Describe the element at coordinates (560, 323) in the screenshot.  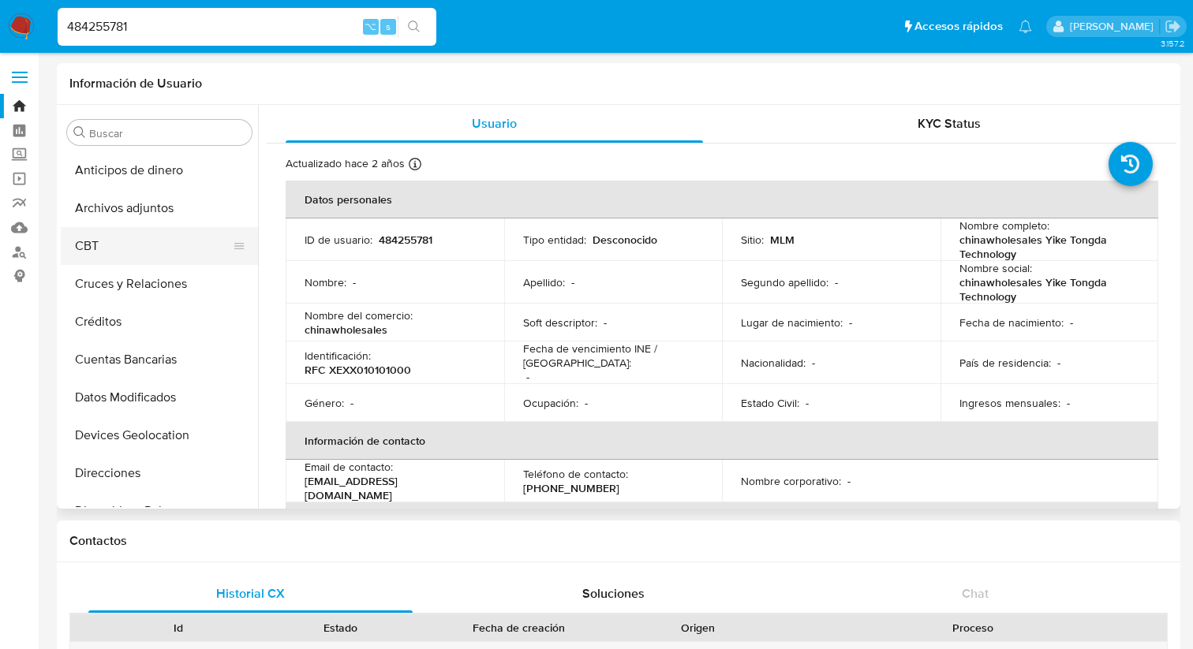
I see `p: Soft descriptor :` at that location.